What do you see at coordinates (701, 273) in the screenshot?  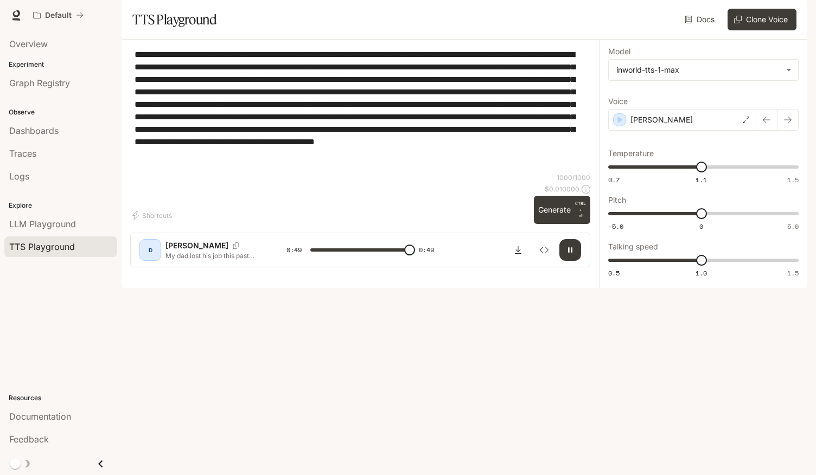 I see `span: 1.0` at bounding box center [701, 273].